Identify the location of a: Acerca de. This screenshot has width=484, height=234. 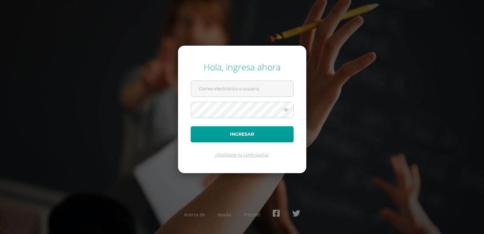
(194, 214).